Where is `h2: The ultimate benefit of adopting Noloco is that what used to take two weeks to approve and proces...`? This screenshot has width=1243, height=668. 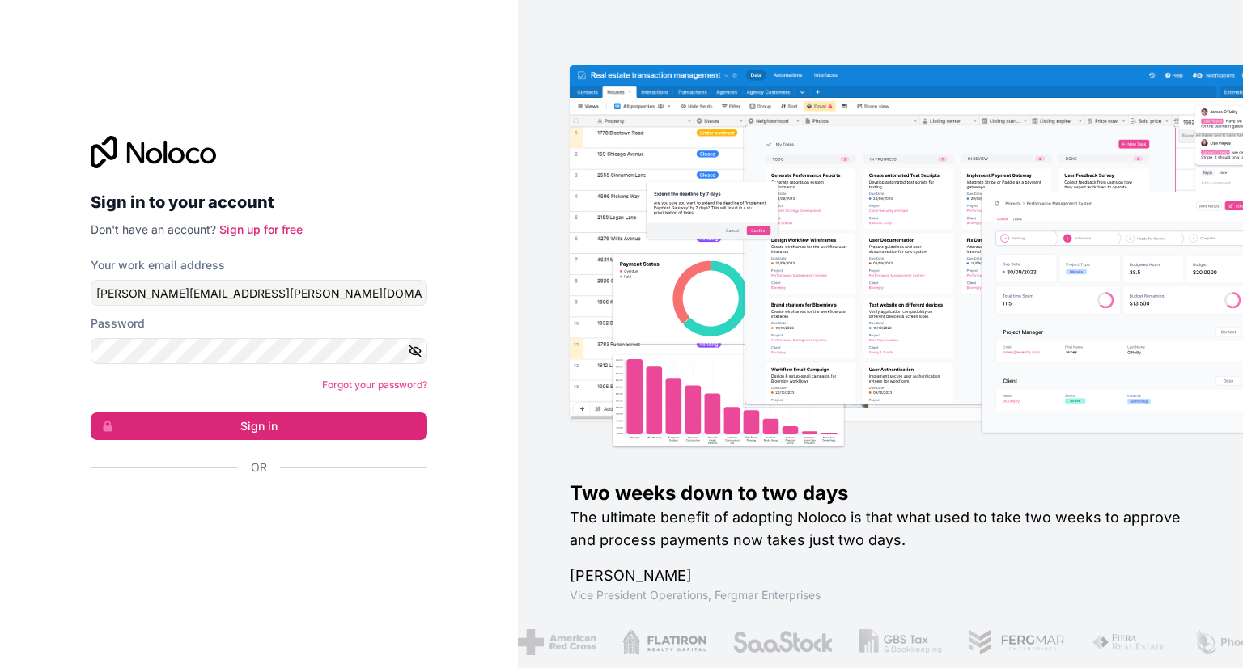
h2: The ultimate benefit of adopting Noloco is that what used to take two weeks to approve and proces... is located at coordinates (881, 529).